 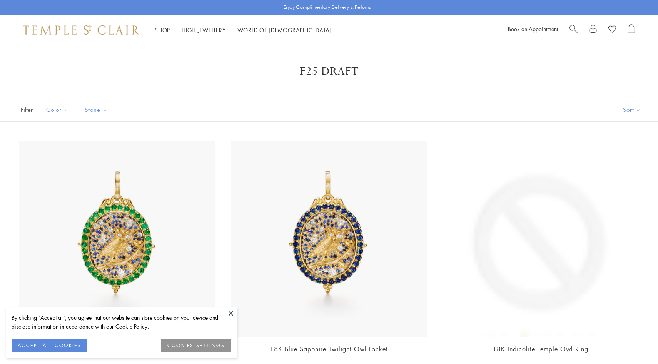 What do you see at coordinates (328, 349) in the screenshot?
I see `a: 18K Blue Sapphire Twilight Owl Locket` at bounding box center [328, 349].